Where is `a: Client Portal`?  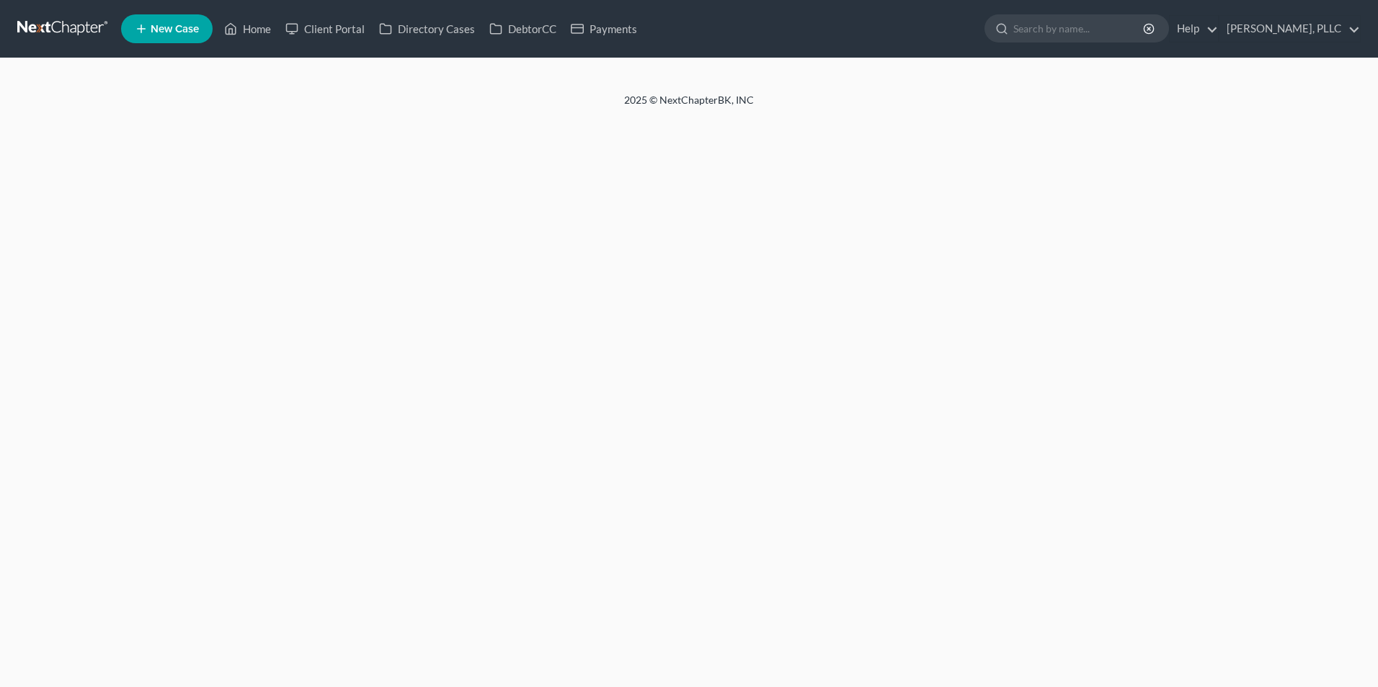
a: Client Portal is located at coordinates (325, 29).